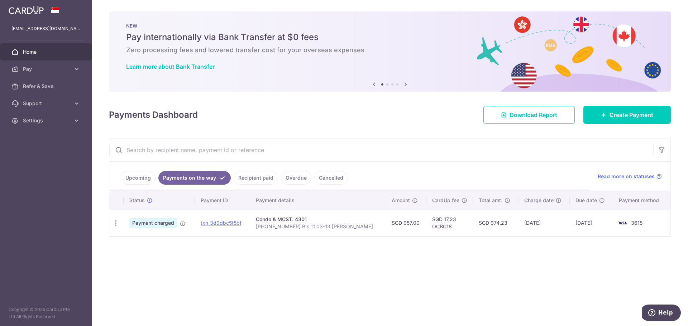 Image resolution: width=688 pixels, height=326 pixels. I want to click on span: Pay, so click(47, 69).